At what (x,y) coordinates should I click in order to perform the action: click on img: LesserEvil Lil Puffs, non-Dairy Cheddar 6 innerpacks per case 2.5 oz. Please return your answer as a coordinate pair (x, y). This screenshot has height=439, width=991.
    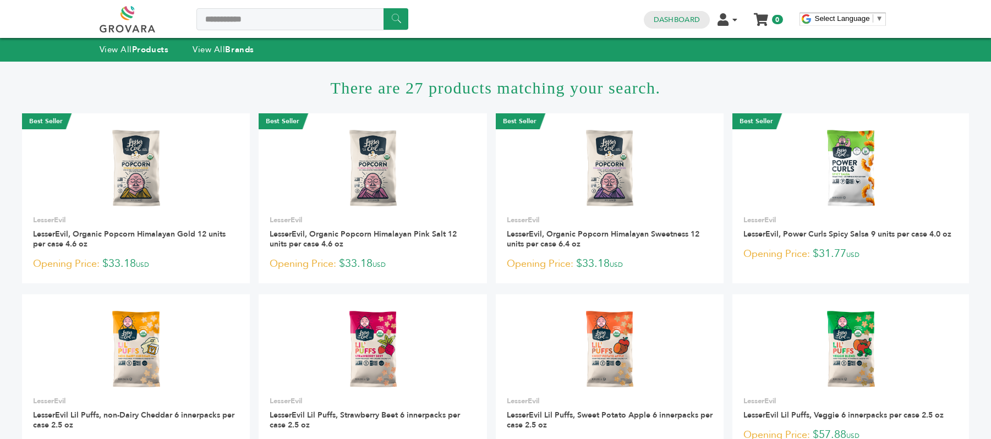
    Looking at the image, I should click on (136, 349).